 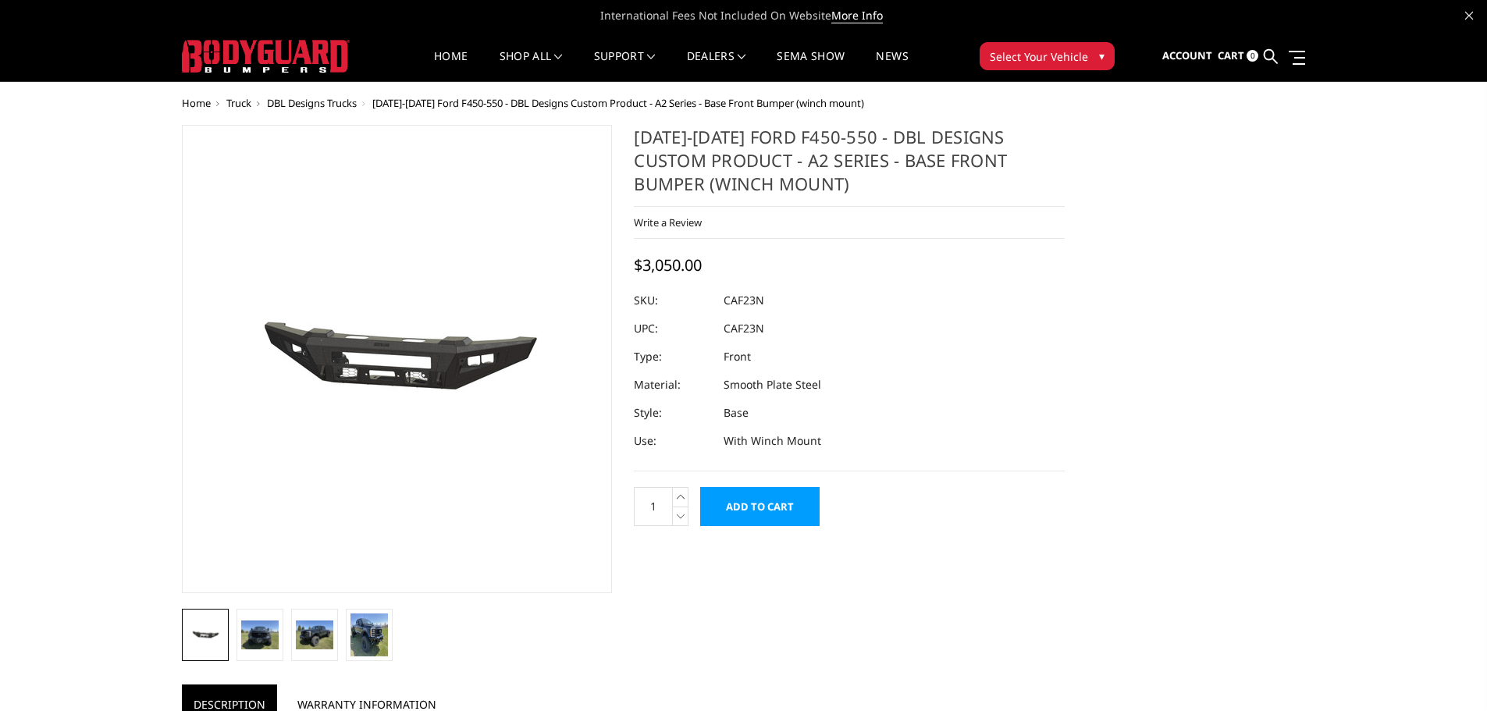 What do you see at coordinates (1039, 56) in the screenshot?
I see `span: Select Your Vehicle` at bounding box center [1039, 56].